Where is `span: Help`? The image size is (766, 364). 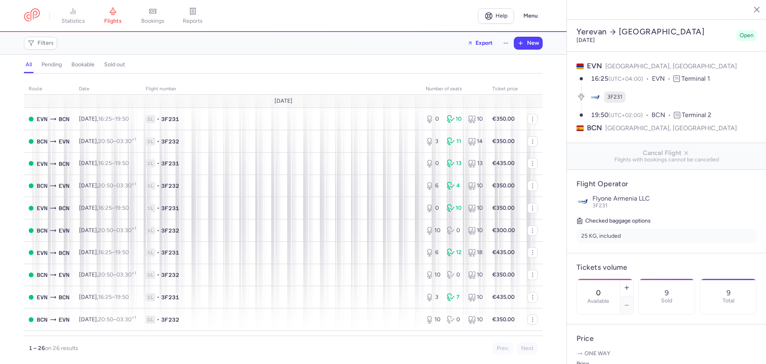 span: Help is located at coordinates (502, 16).